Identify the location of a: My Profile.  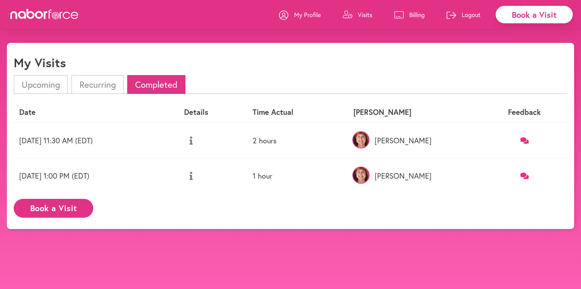
(300, 15).